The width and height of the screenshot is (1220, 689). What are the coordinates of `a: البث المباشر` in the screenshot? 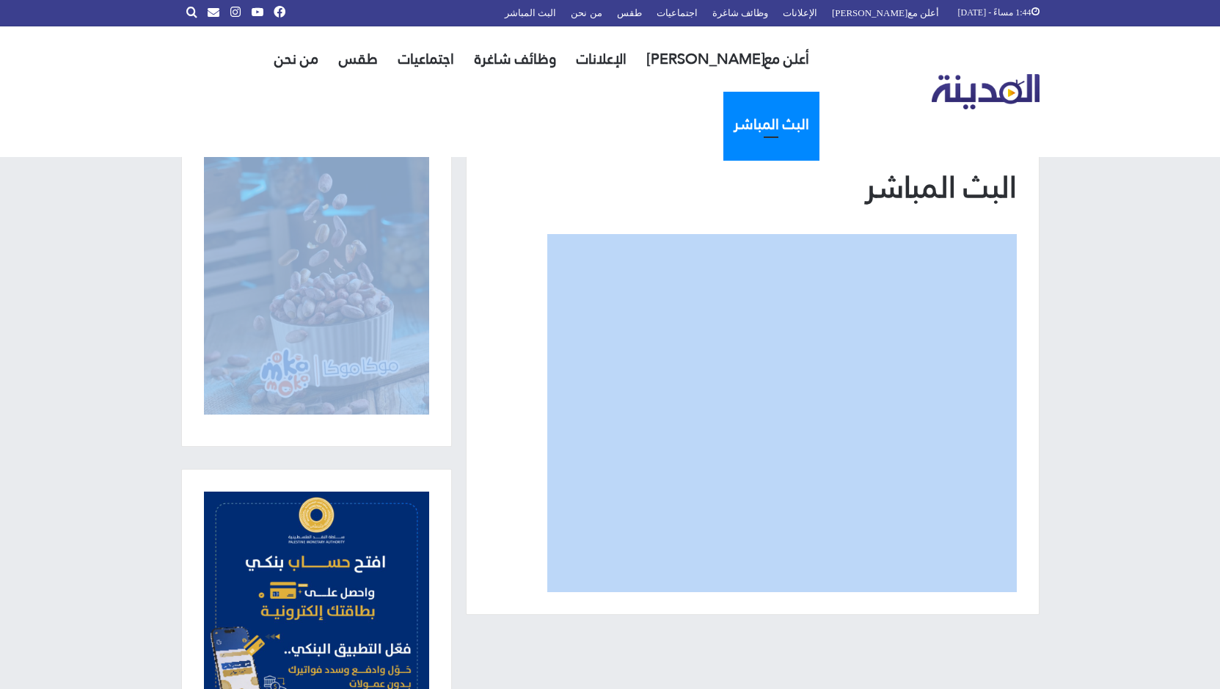 It's located at (771, 124).